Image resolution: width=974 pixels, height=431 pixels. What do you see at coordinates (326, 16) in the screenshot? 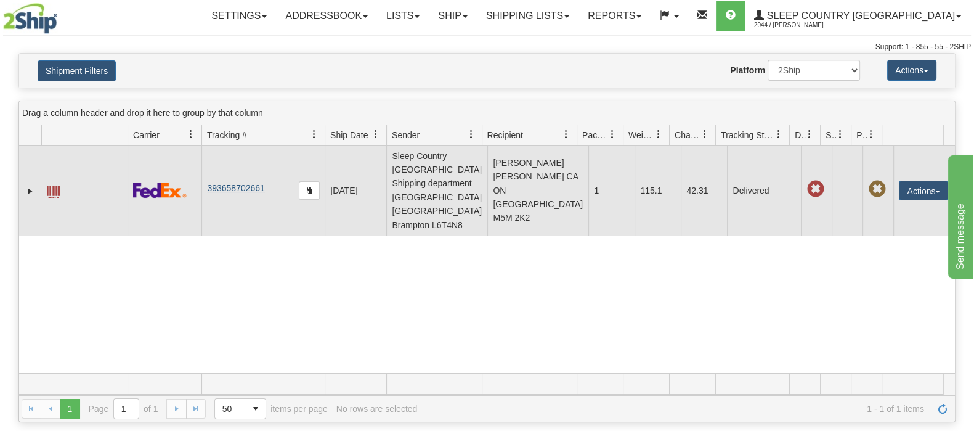
I see `a: Addressbook` at bounding box center [326, 16].